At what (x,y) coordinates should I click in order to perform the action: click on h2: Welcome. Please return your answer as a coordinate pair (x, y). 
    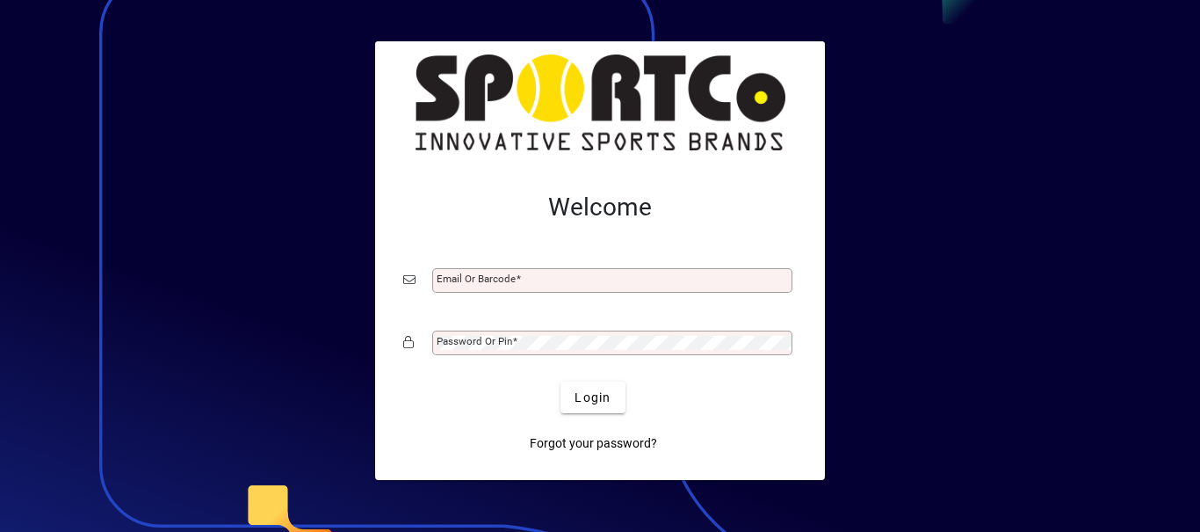
    Looking at the image, I should click on (600, 207).